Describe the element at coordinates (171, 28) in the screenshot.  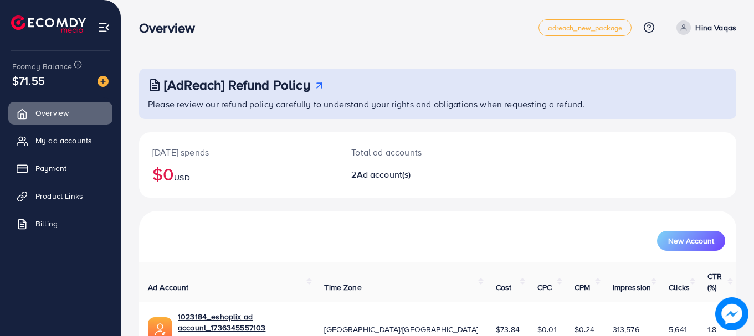
I see `h3: Overview` at that location.